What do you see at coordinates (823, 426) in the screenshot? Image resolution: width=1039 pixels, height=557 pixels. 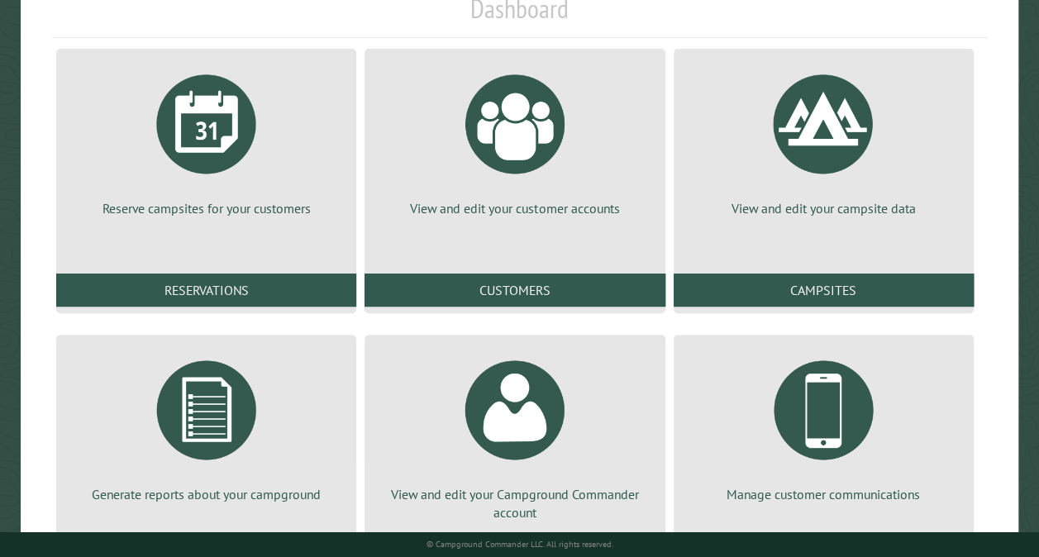 I see `a: Manage customer communications` at bounding box center [823, 426].